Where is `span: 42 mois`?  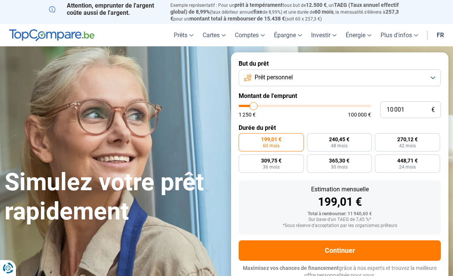 span: 42 mois is located at coordinates (408, 146).